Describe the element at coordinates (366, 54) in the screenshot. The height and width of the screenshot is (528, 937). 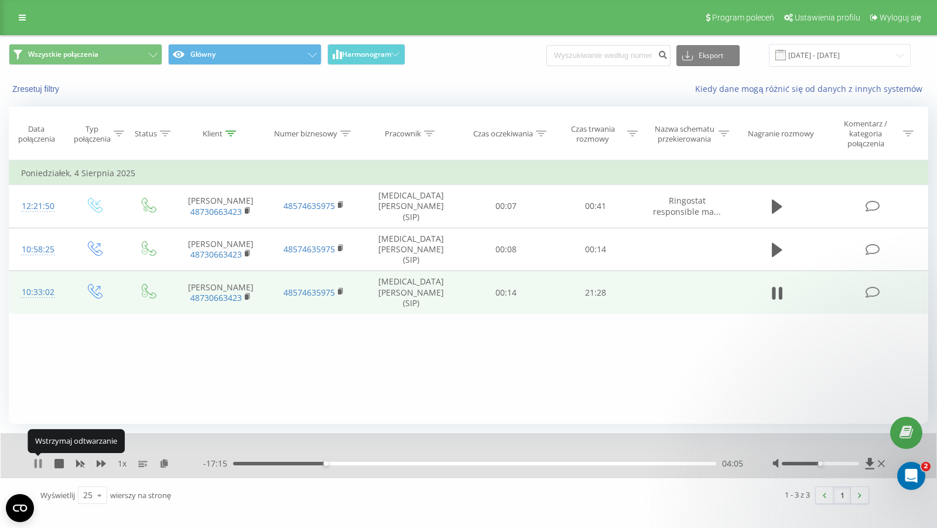
I see `button: Harmonogram` at that location.